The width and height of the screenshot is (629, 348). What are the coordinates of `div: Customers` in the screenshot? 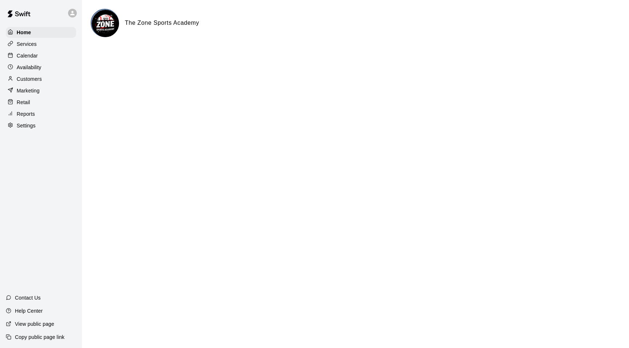 It's located at (41, 79).